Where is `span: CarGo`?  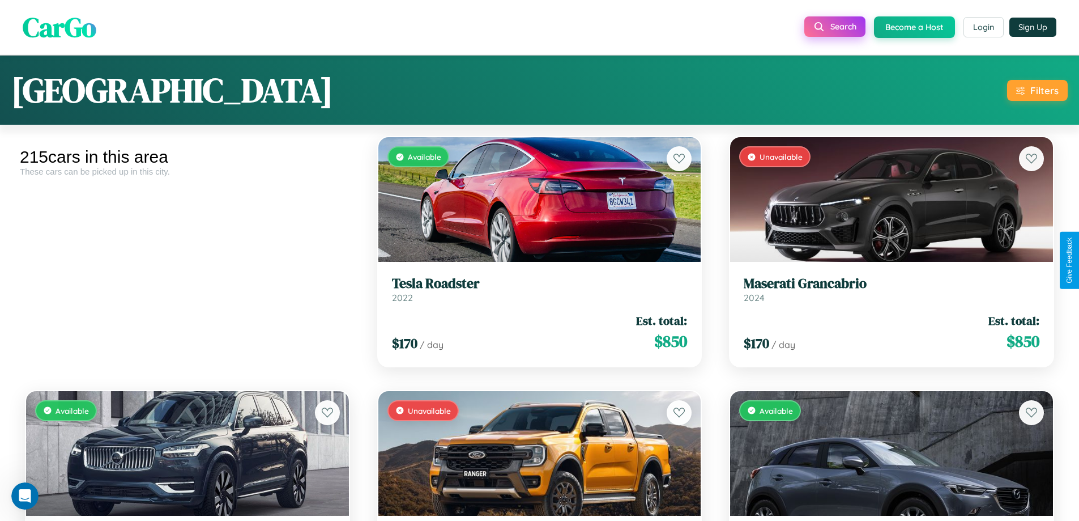
span: CarGo is located at coordinates (59, 27).